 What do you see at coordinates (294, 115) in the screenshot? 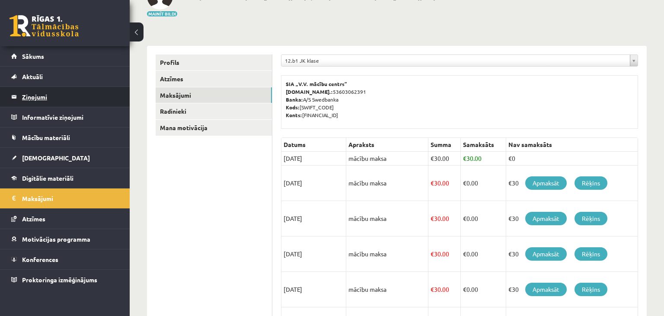
I see `b: Konts:` at bounding box center [294, 115].